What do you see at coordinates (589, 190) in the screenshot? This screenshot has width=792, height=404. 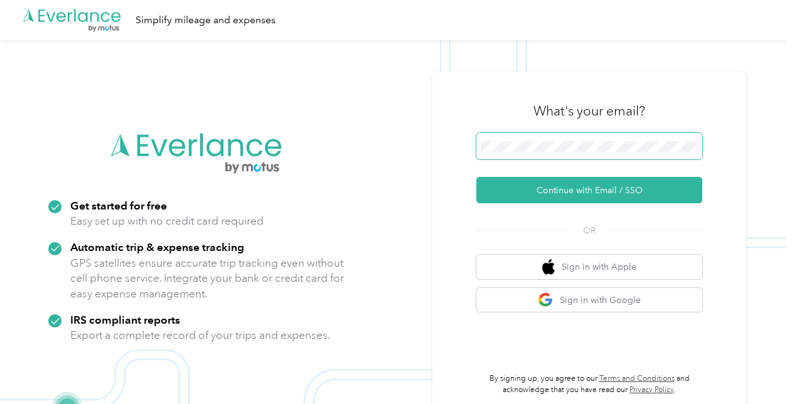 I see `button: Continue with Email / SSO` at bounding box center [589, 190].